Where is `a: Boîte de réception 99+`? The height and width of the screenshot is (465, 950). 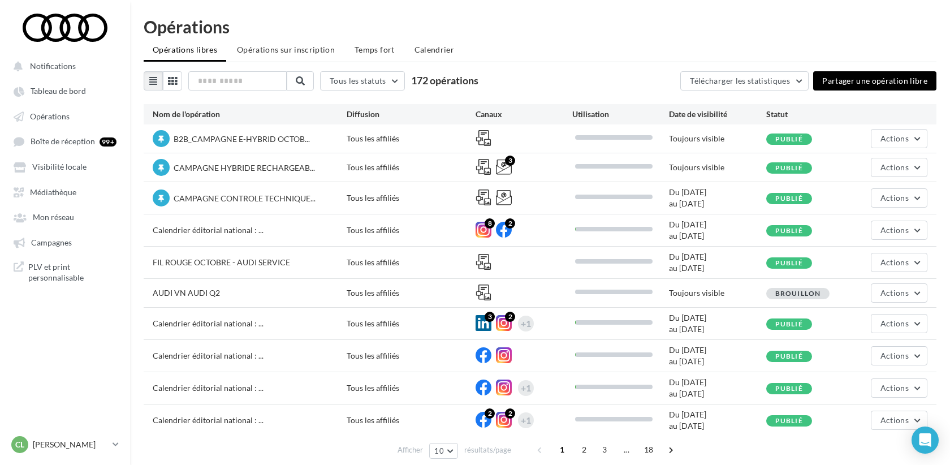 a: Boîte de réception 99+ is located at coordinates (65, 141).